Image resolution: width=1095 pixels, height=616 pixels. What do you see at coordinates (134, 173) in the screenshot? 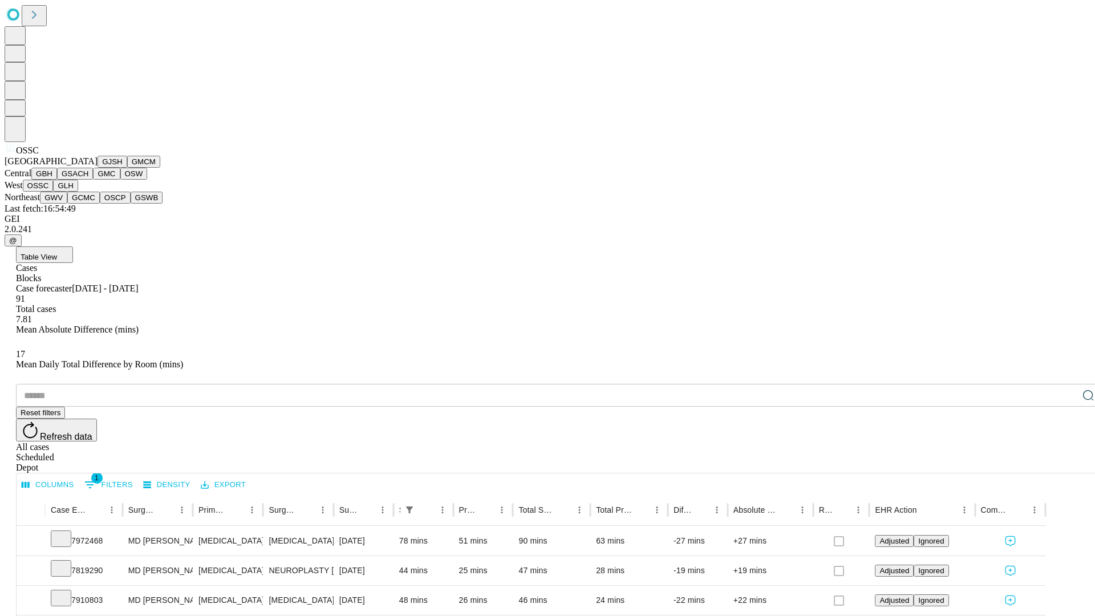
I see `button: OSW` at bounding box center [134, 173].